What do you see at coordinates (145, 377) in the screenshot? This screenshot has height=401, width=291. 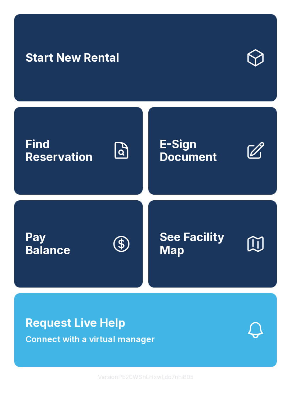 I see `button: VersionPE2CWShLHxwLdo7nhiB05` at bounding box center [145, 377].